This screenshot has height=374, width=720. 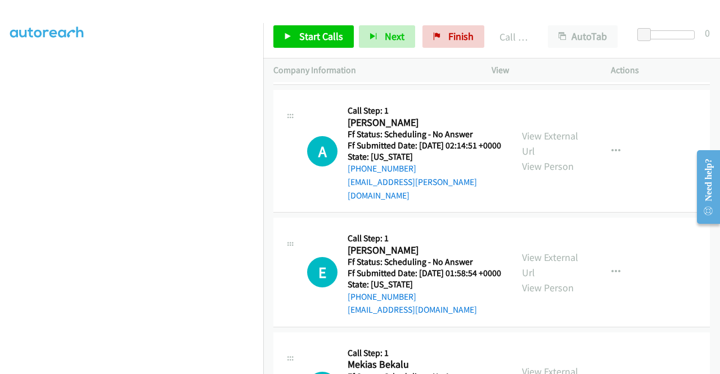 What do you see at coordinates (321, 36) in the screenshot?
I see `span: Start Calls` at bounding box center [321, 36].